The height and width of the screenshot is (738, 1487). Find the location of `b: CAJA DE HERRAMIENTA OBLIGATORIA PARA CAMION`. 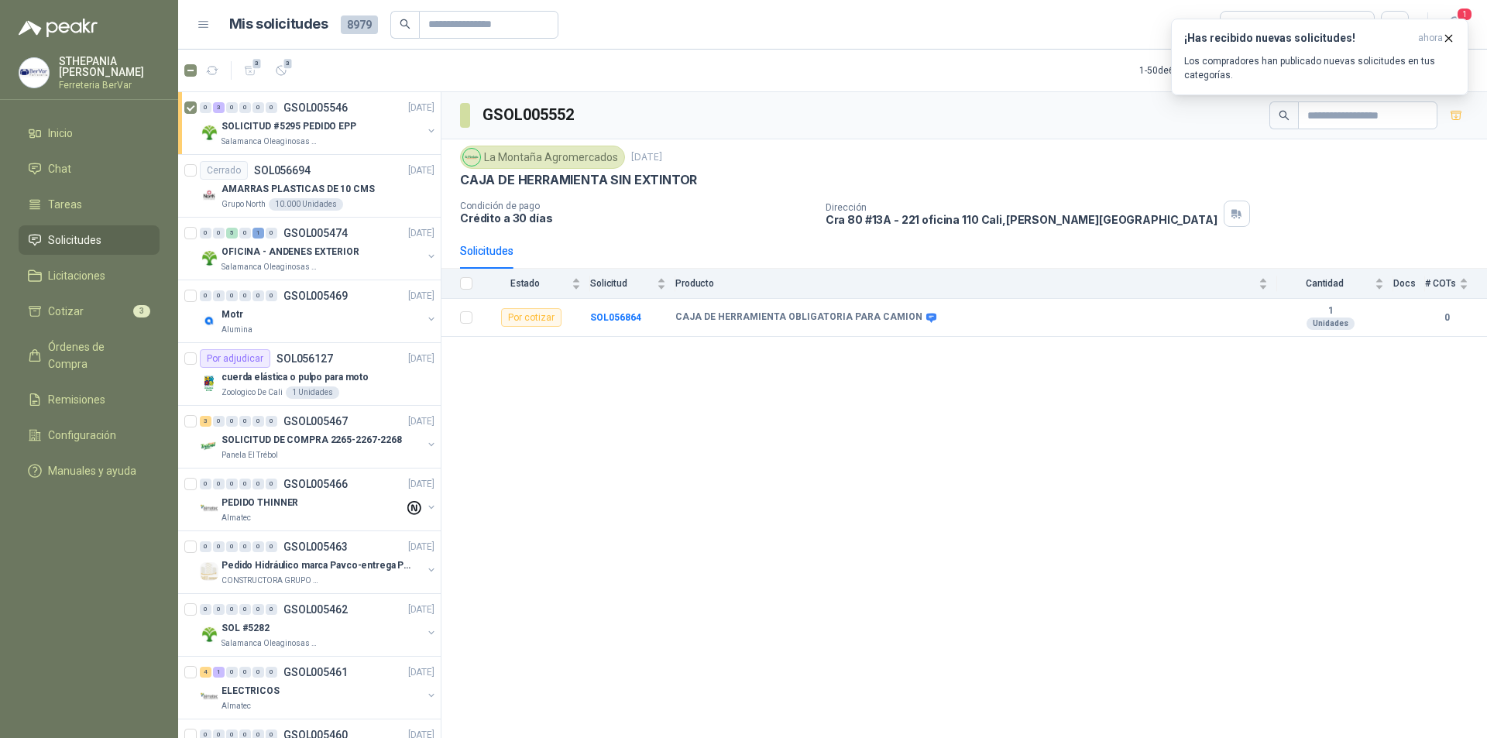

b: CAJA DE HERRAMIENTA OBLIGATORIA PARA CAMION is located at coordinates (799, 318).